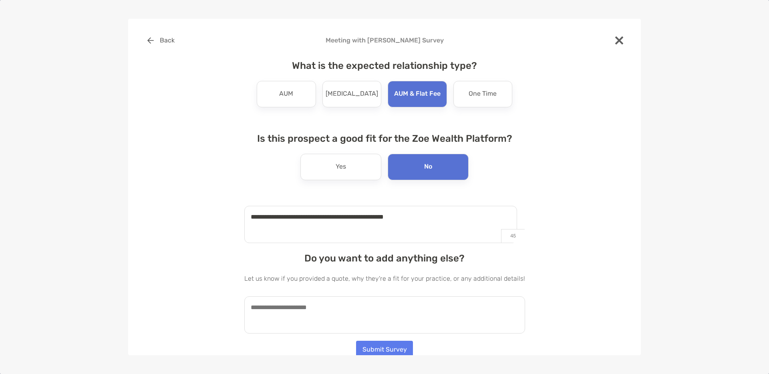 Image resolution: width=769 pixels, height=374 pixels. What do you see at coordinates (384, 138) in the screenshot?
I see `h4: Is this prospect a good fit for the Zoe Wealth Platform?` at bounding box center [384, 138].